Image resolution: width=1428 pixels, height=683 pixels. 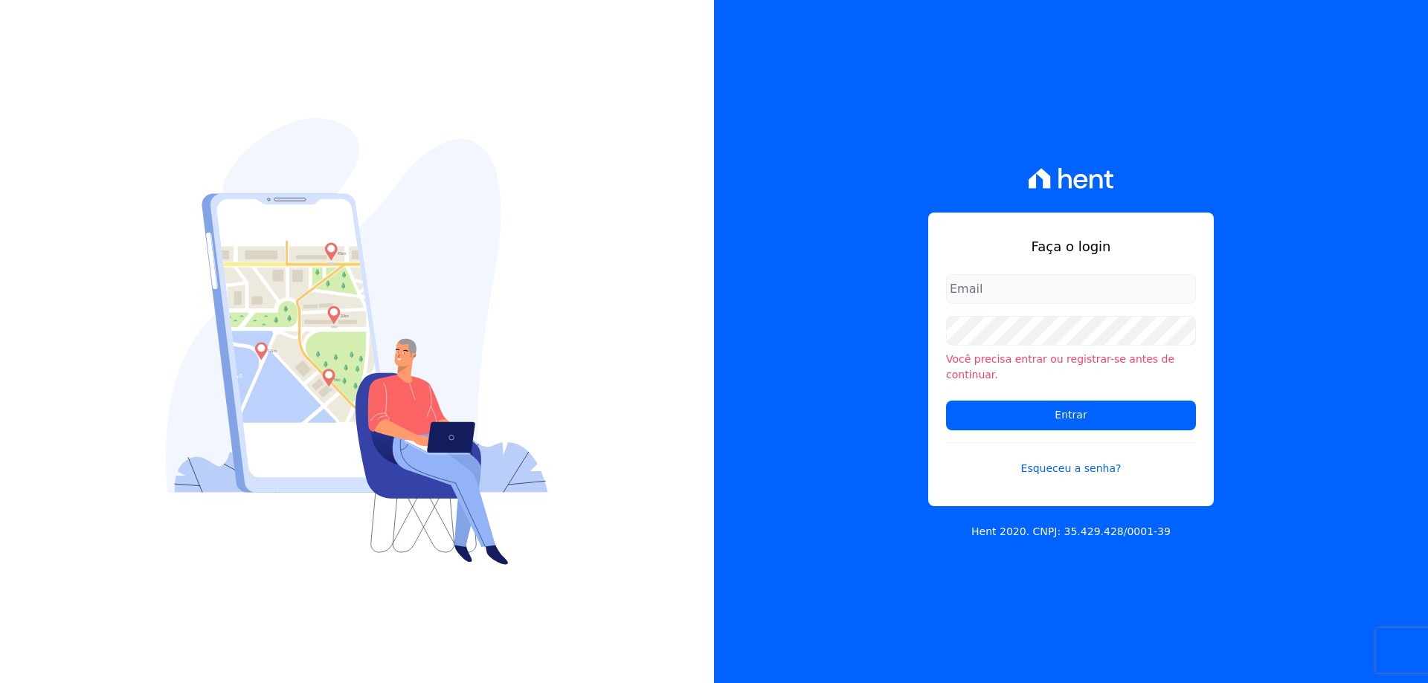 I want to click on p: Hent 2020. CNPJ: 35.429.428/0001-39, so click(x=1071, y=532).